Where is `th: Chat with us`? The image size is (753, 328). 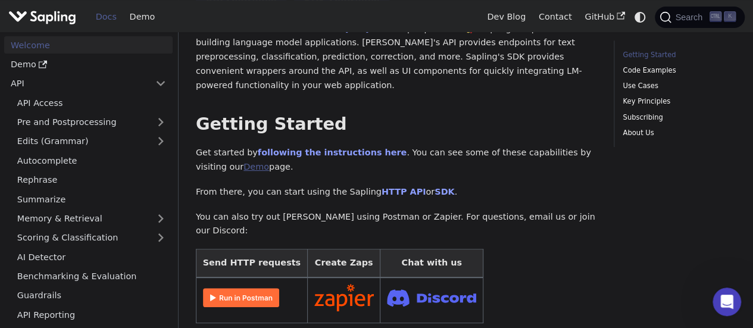 th: Chat with us is located at coordinates (431, 263).